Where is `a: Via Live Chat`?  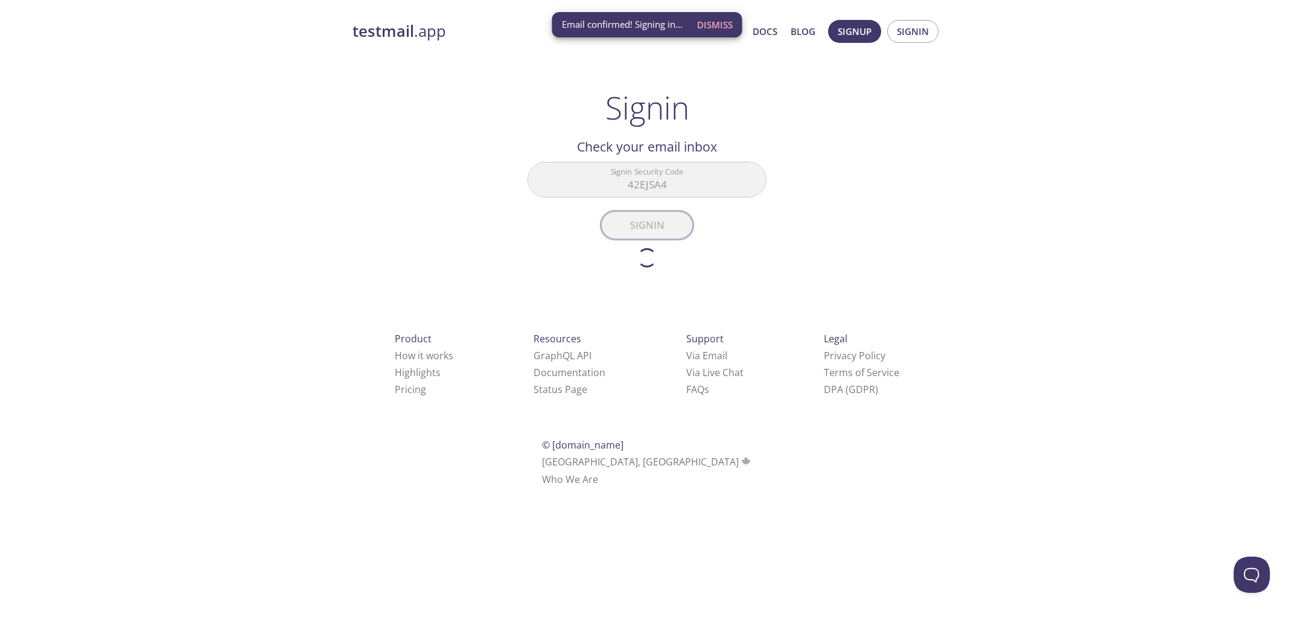
a: Via Live Chat is located at coordinates (715, 372).